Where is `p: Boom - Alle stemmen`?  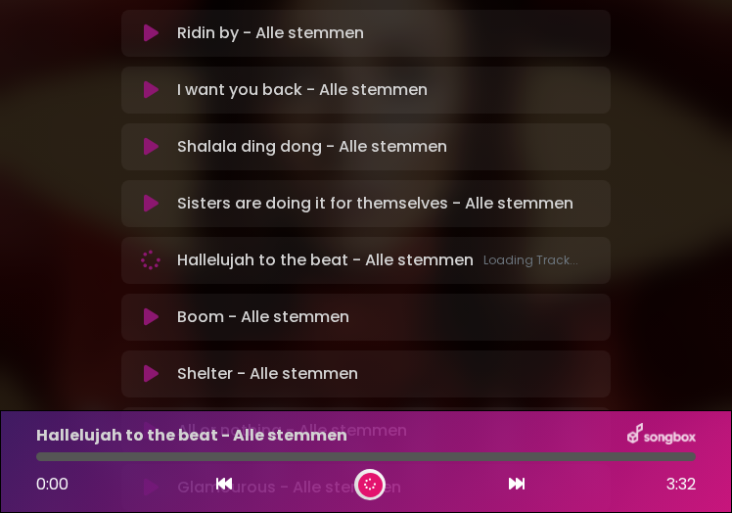
p: Boom - Alle stemmen is located at coordinates (263, 317).